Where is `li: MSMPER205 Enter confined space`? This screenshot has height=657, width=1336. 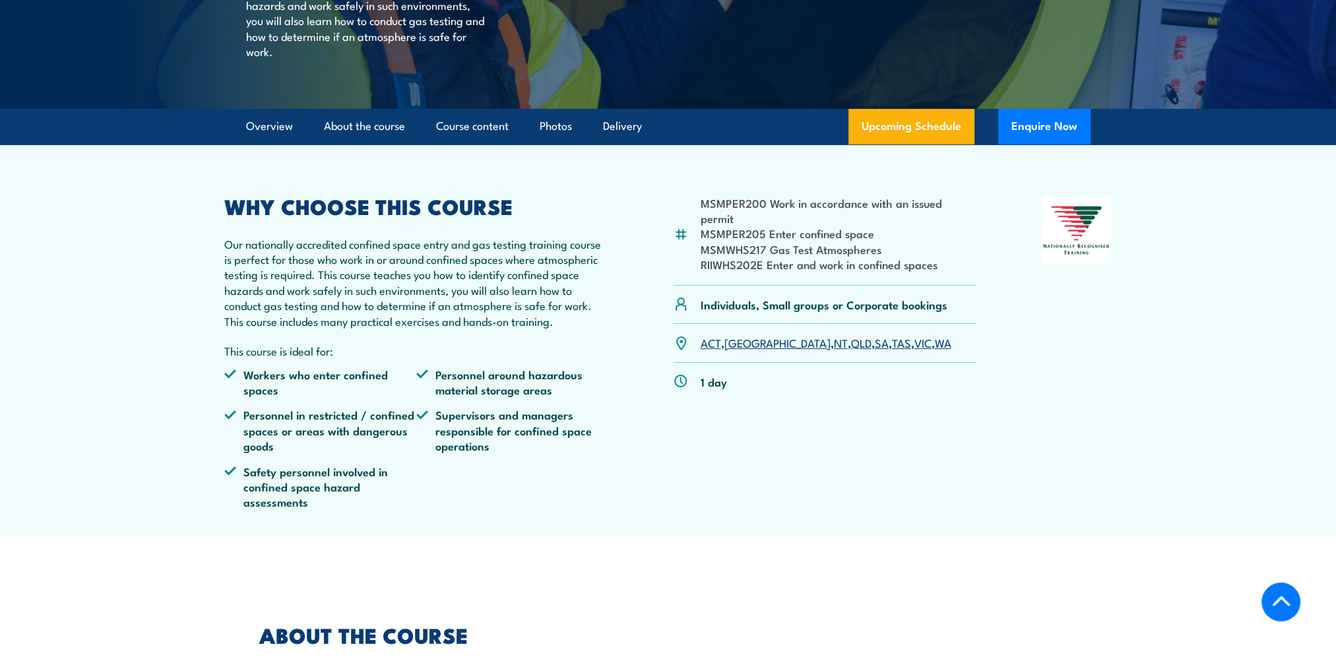 li: MSMPER205 Enter confined space is located at coordinates (839, 233).